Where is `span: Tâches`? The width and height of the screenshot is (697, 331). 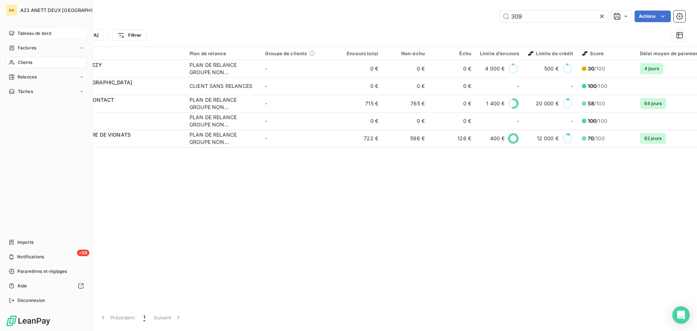 span: Tâches is located at coordinates (25, 91).